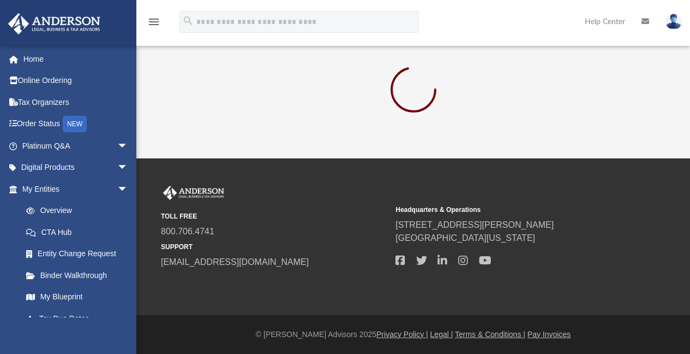 Image resolution: width=690 pixels, height=354 pixels. Describe the element at coordinates (274, 247) in the screenshot. I see `small: SUPPORT` at that location.